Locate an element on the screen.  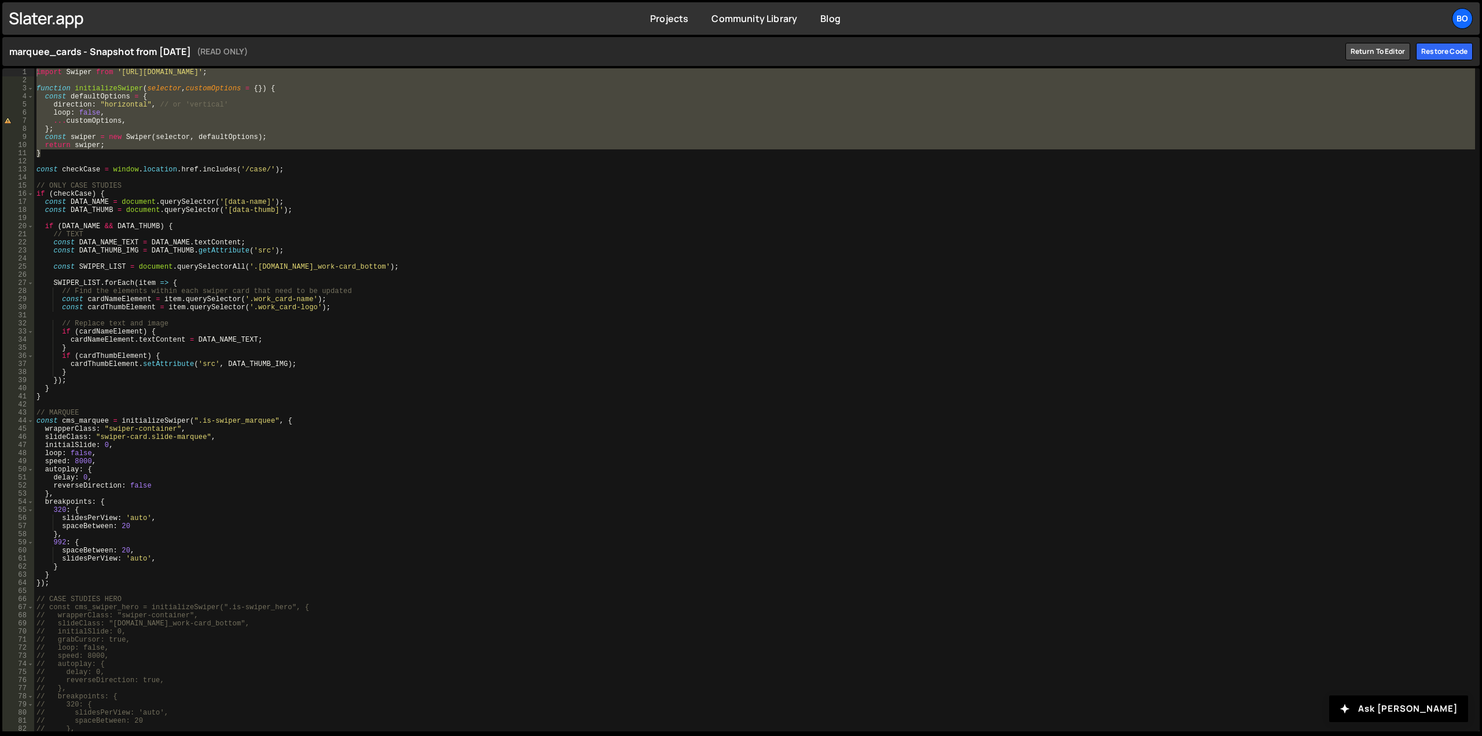
a: Community Library is located at coordinates (754, 19).